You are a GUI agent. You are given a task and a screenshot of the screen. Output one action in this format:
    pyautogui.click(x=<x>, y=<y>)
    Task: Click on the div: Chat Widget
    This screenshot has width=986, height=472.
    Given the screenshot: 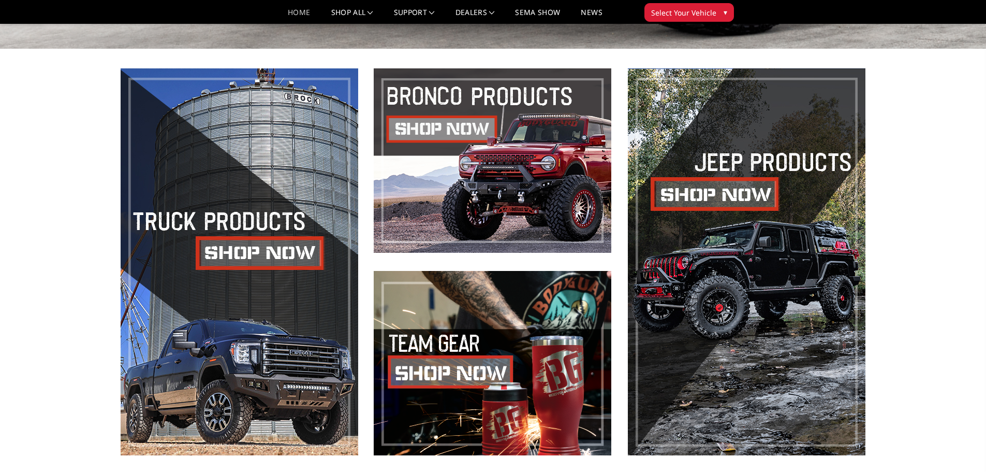 What is the action you would take?
    pyautogui.click(x=961, y=447)
    